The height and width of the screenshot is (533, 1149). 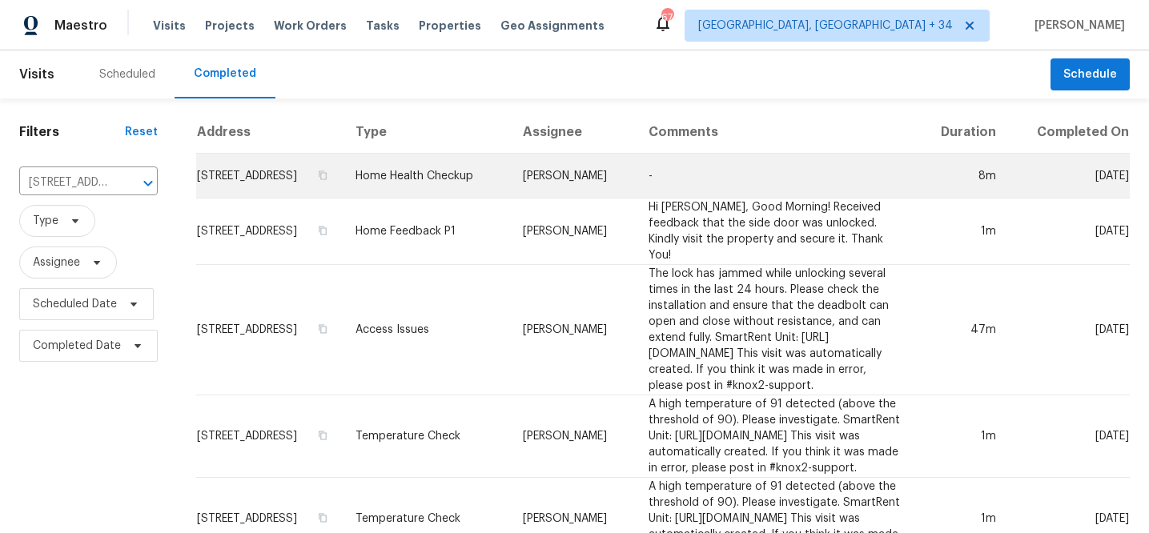 What do you see at coordinates (74, 304) in the screenshot?
I see `span: Scheduled Date` at bounding box center [74, 304].